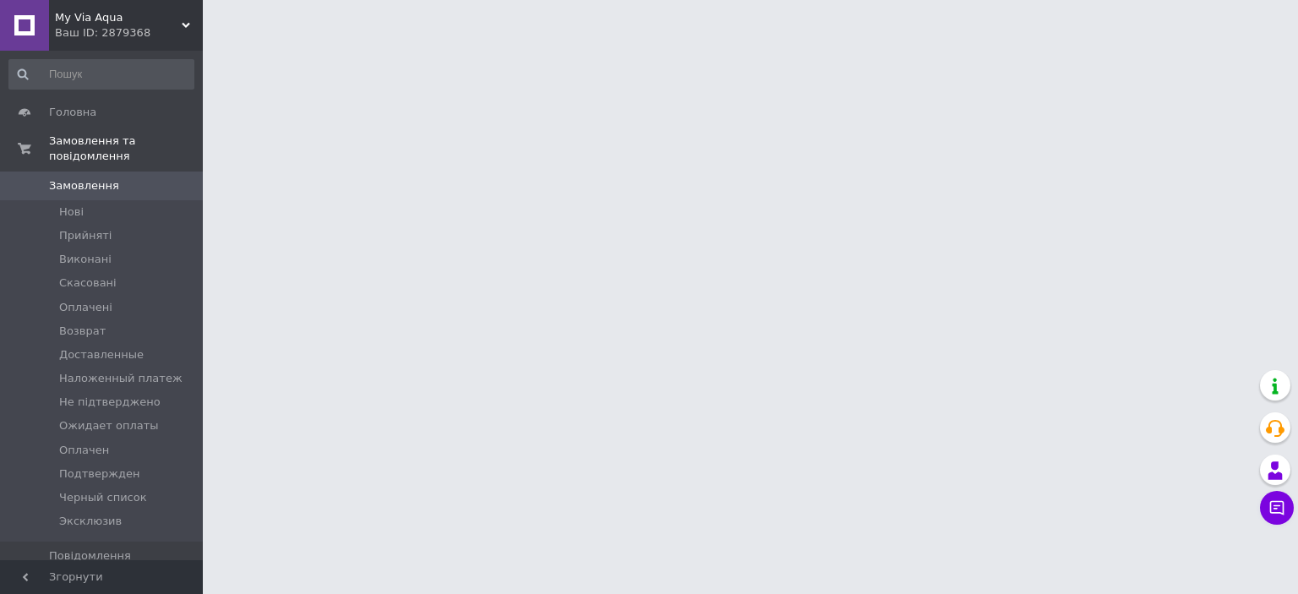 The width and height of the screenshot is (1298, 594). What do you see at coordinates (121, 379) in the screenshot?
I see `span: Наложенный платеж` at bounding box center [121, 379].